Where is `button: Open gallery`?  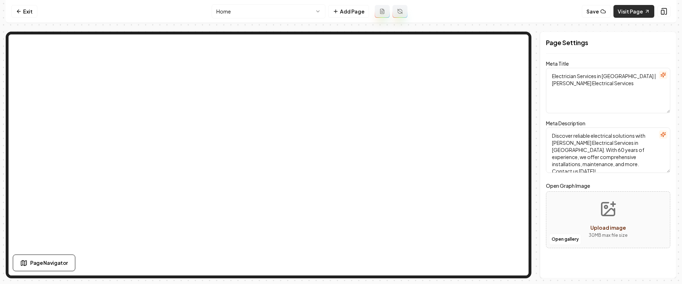 button: Open gallery is located at coordinates (565, 239).